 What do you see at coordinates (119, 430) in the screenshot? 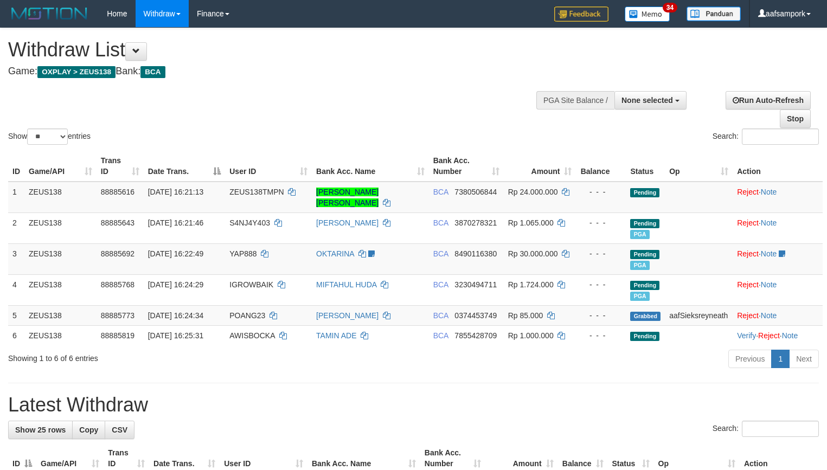
I see `a: CSV` at bounding box center [119, 430].